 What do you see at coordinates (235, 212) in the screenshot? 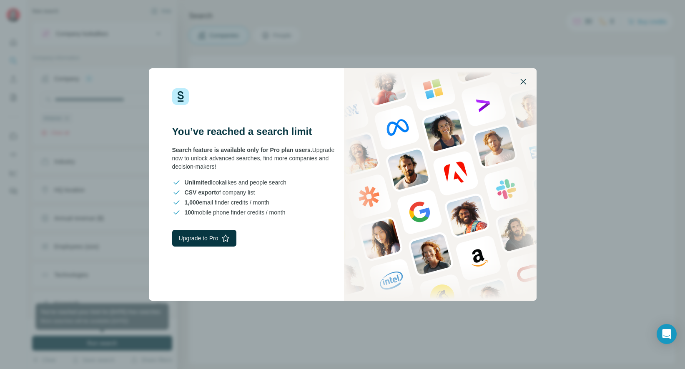
I see `span: mobile phone finder credits / month` at bounding box center [235, 212].